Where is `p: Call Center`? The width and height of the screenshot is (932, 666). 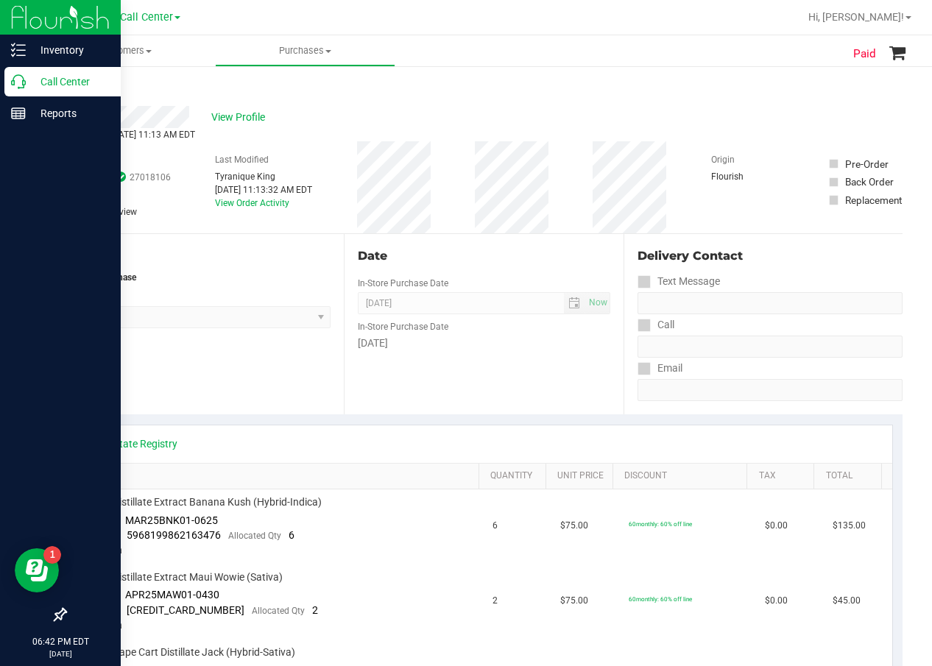
p: Call Center is located at coordinates (70, 82).